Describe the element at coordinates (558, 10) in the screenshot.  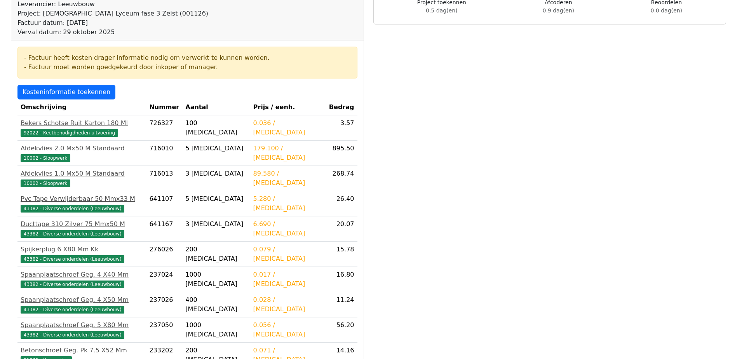
I see `span: 0.9 dag(en)` at that location.